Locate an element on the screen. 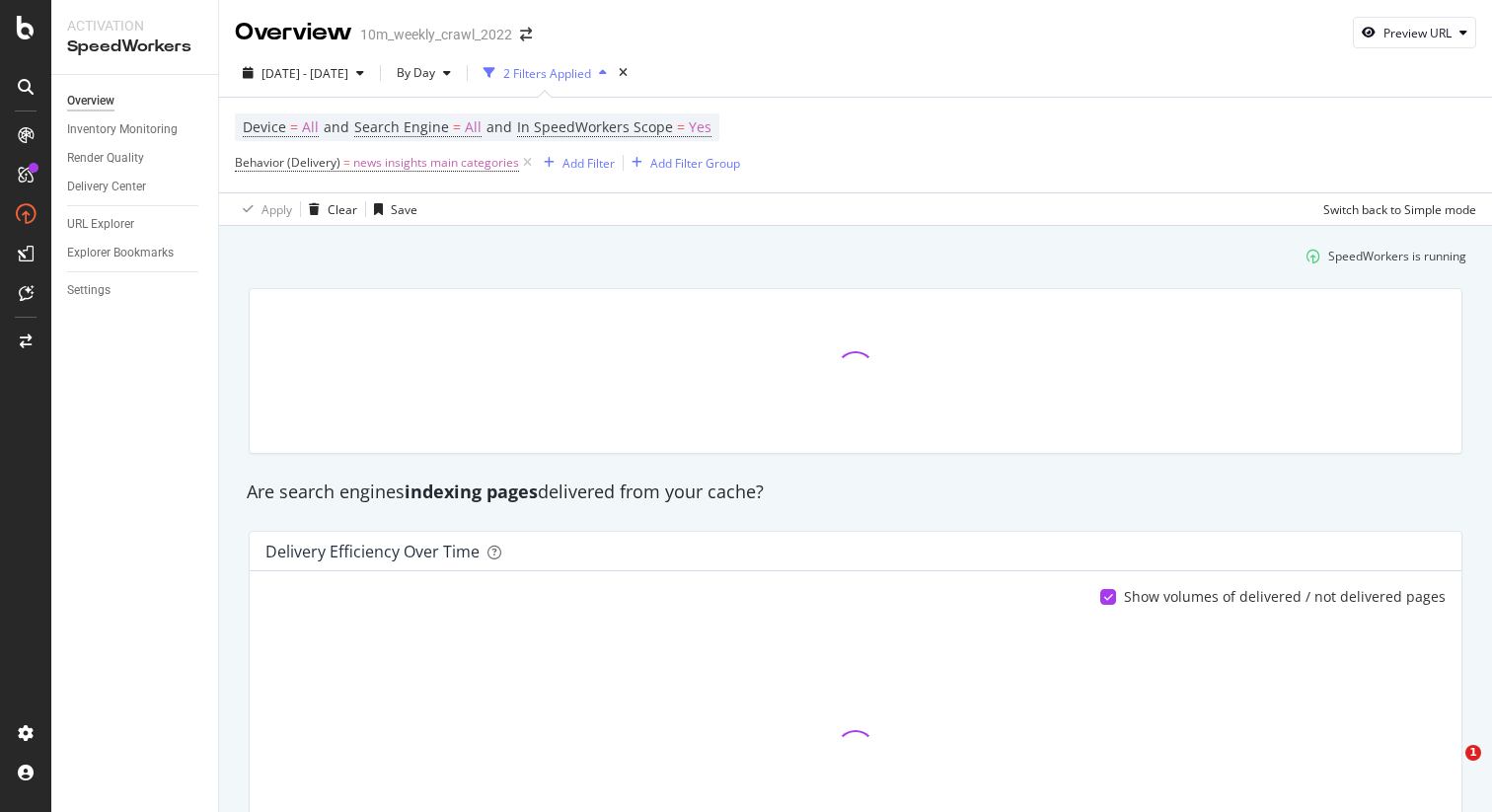 The image size is (1492, 812). div: Inventory Monitoring is located at coordinates (122, 129).